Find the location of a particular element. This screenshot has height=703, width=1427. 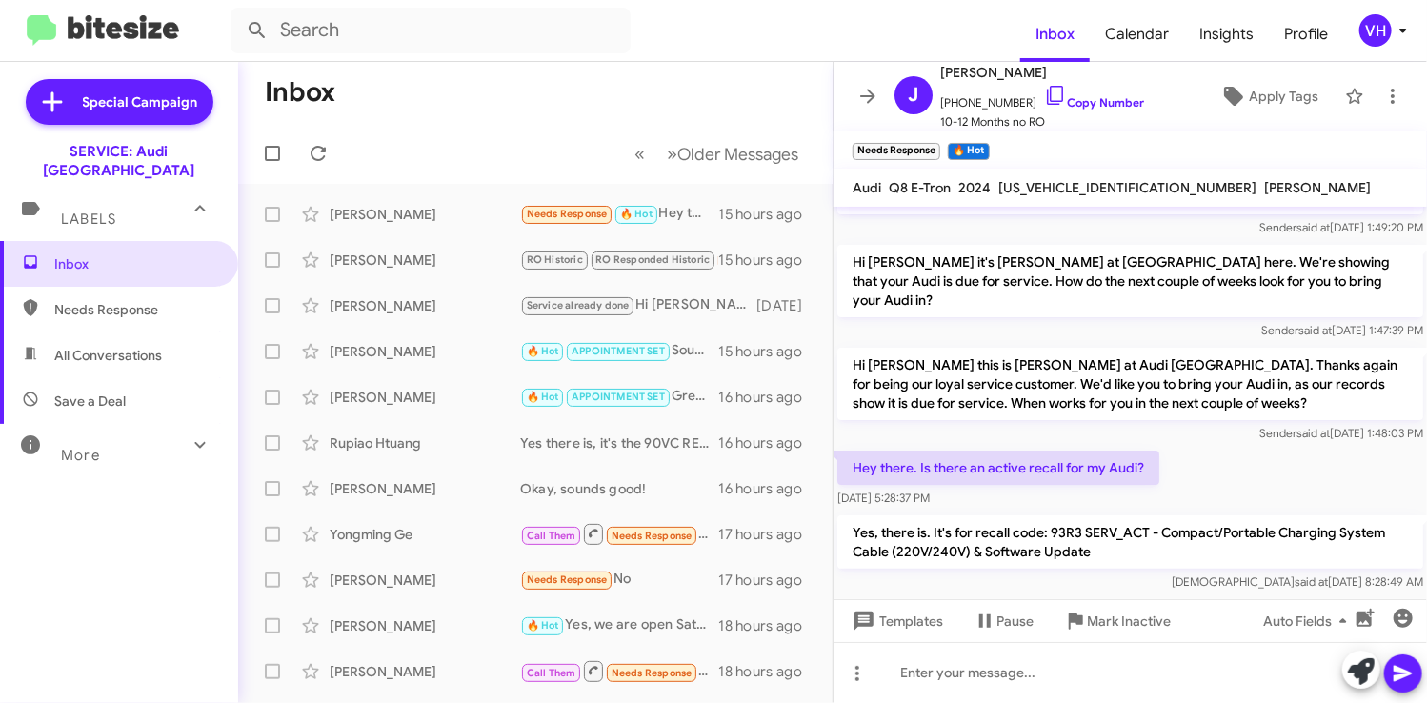

span: Older Messages is located at coordinates (737, 154).